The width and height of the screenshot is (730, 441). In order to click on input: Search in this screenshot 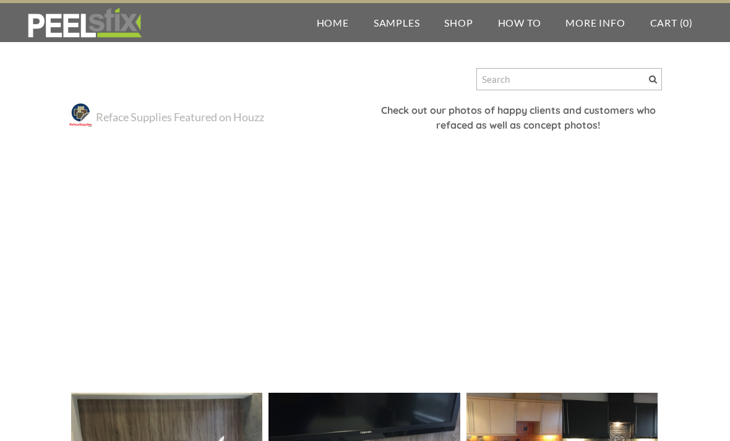, I will do `click(569, 79)`.